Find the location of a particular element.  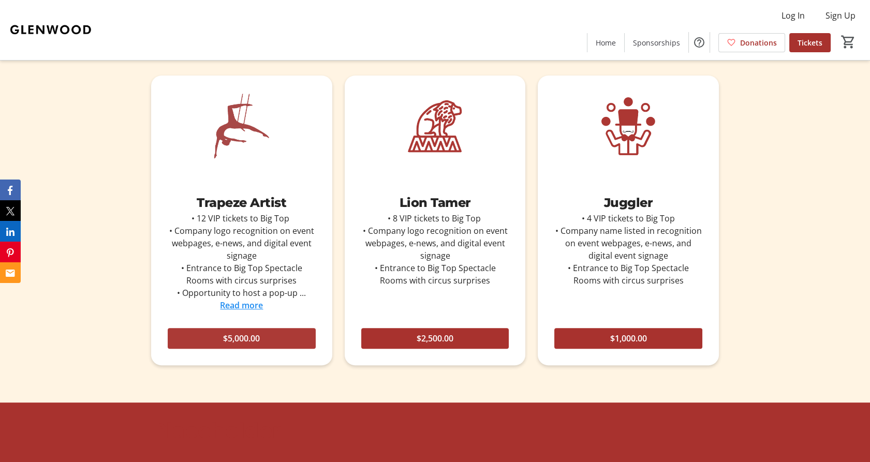

a: Tickets is located at coordinates (810, 42).